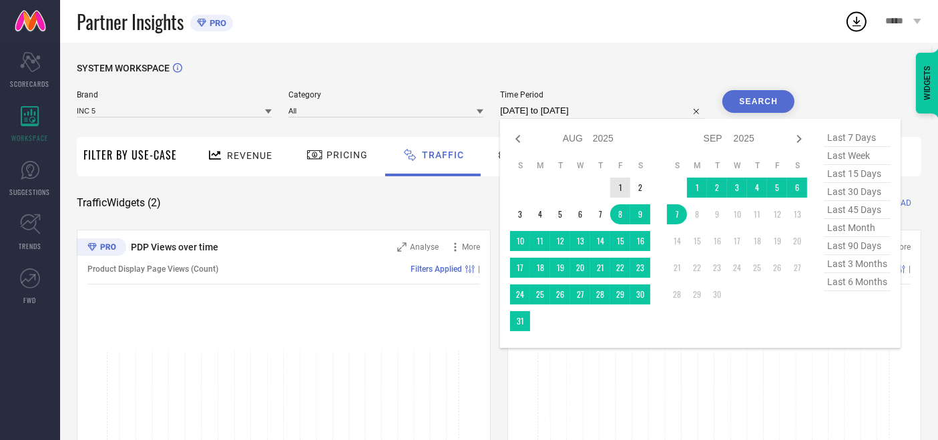 The image size is (938, 440). I want to click on td: Mon Sep 08 2025, so click(697, 214).